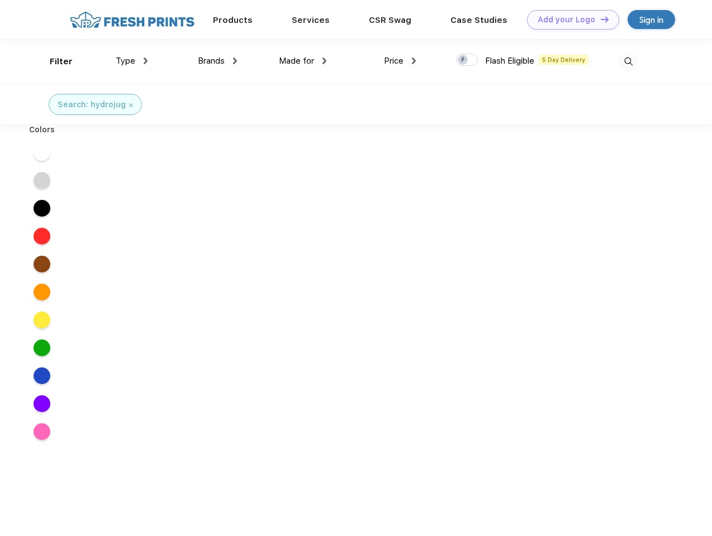 The image size is (712, 536). Describe the element at coordinates (61, 61) in the screenshot. I see `div: Filter` at that location.